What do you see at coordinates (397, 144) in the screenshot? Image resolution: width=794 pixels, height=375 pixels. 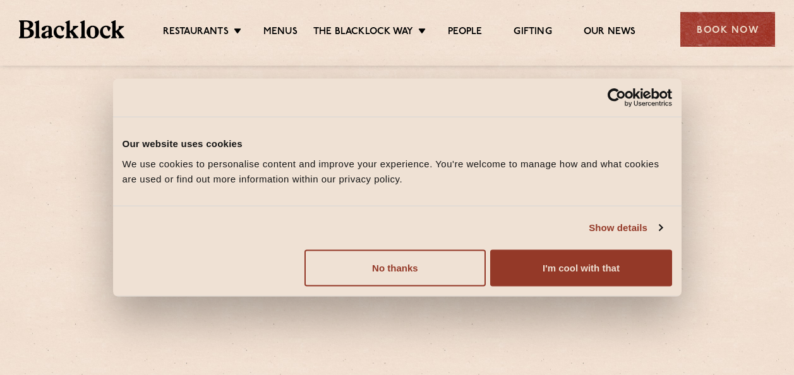 I see `div: Our website uses cookies` at bounding box center [397, 144].